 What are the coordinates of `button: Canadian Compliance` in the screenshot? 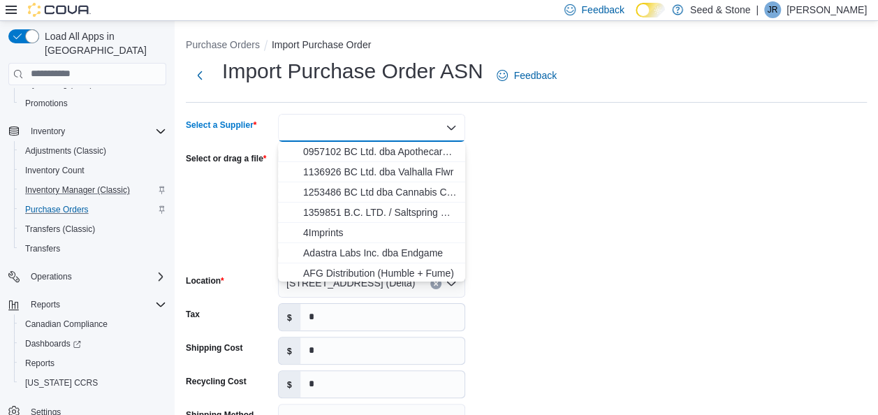 It's located at (93, 324).